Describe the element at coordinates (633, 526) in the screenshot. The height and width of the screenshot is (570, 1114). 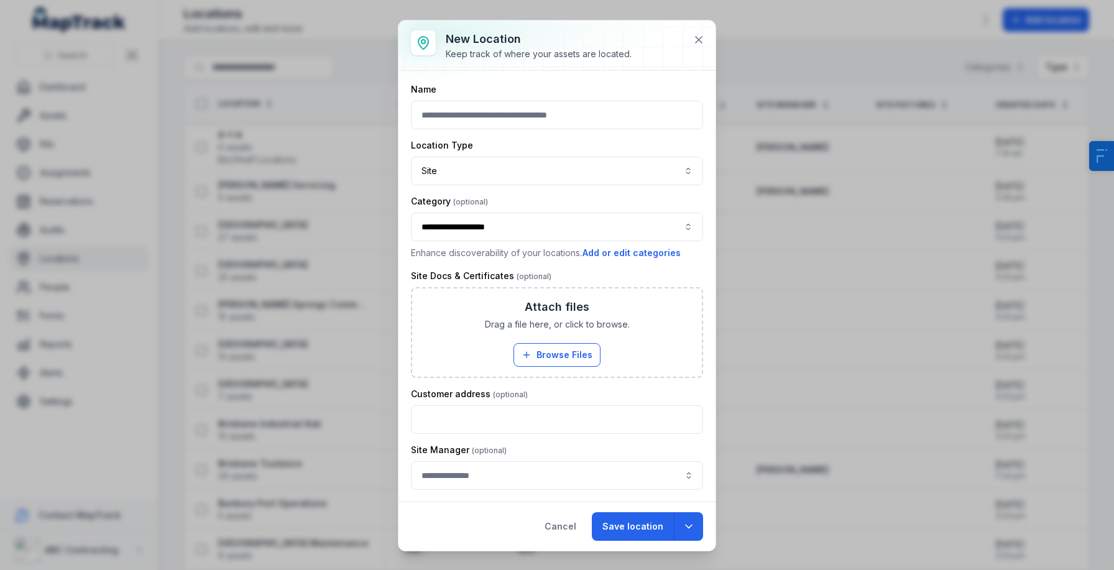
I see `button: Save location` at that location.